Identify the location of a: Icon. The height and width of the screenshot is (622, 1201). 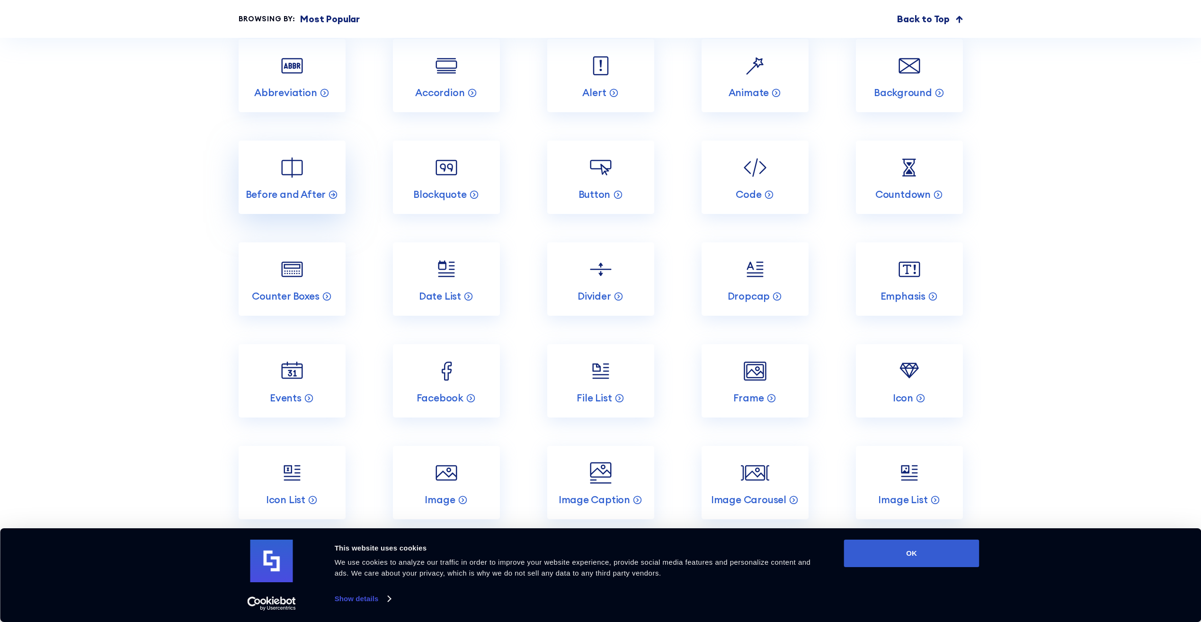
(910, 381).